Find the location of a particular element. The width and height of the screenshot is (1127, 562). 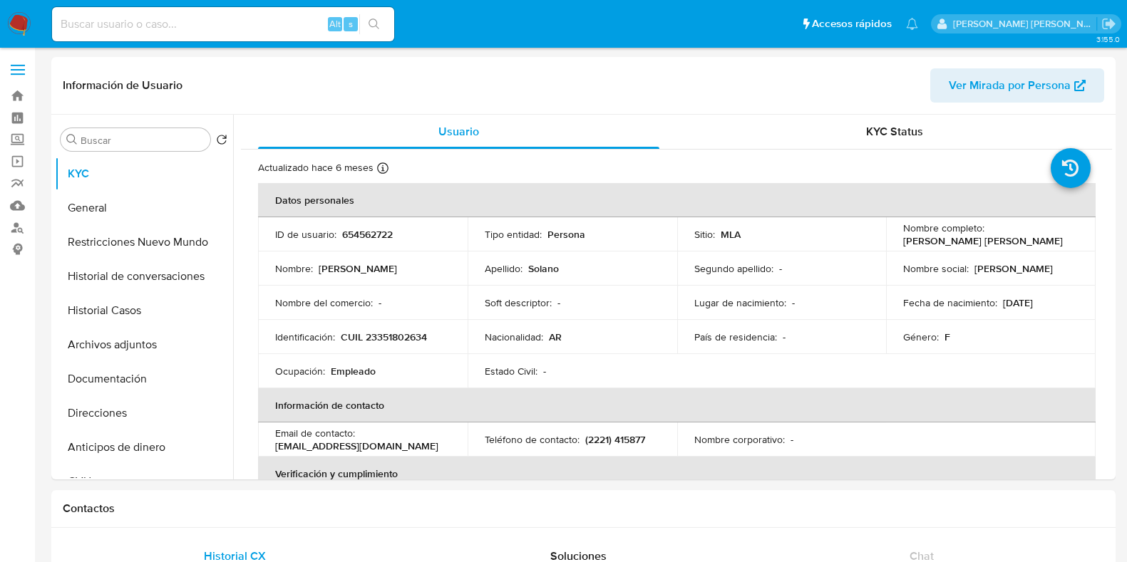

p: Nombre del comercio : is located at coordinates (324, 303).